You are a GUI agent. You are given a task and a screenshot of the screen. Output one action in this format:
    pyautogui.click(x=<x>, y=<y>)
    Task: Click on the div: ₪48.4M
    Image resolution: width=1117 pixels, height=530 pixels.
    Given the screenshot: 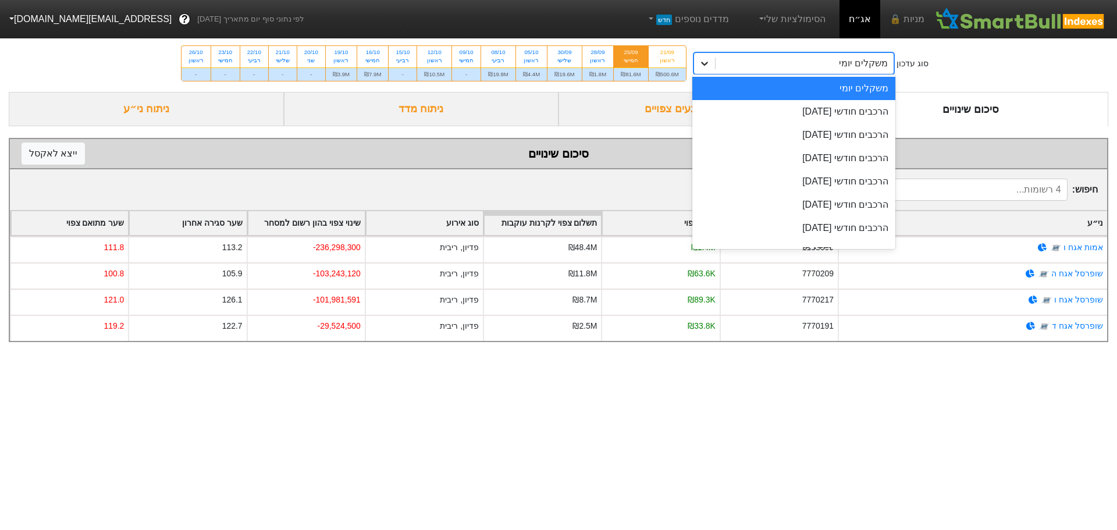 What is the action you would take?
    pyautogui.click(x=583, y=247)
    